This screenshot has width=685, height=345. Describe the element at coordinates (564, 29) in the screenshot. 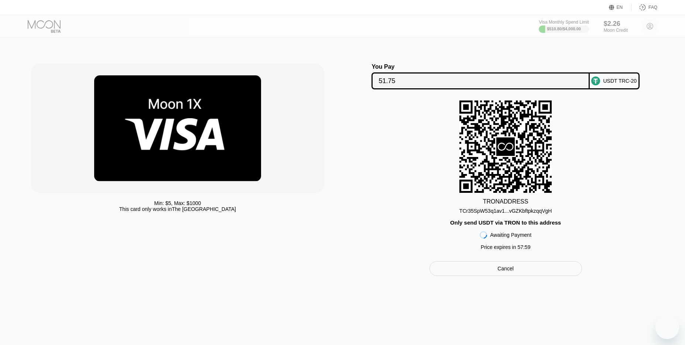

I see `div: $510.80 / $4,000.00` at that location.